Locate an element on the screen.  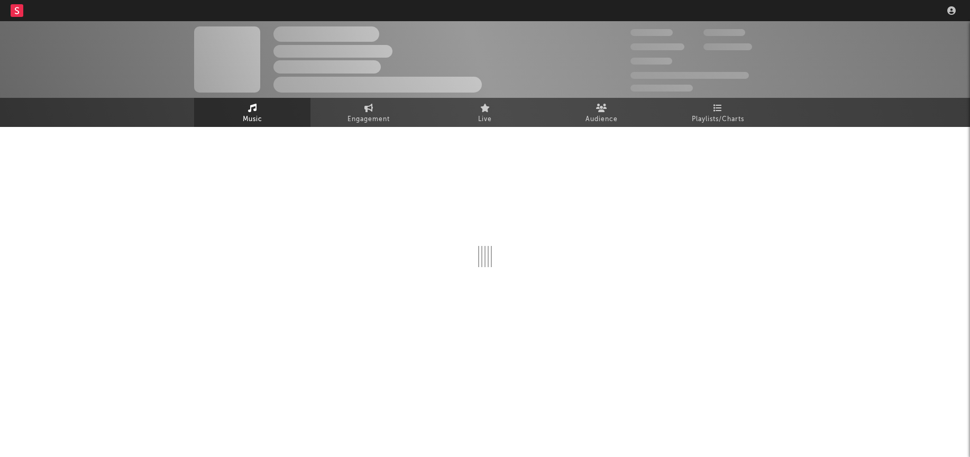
a: Audience is located at coordinates (601, 112).